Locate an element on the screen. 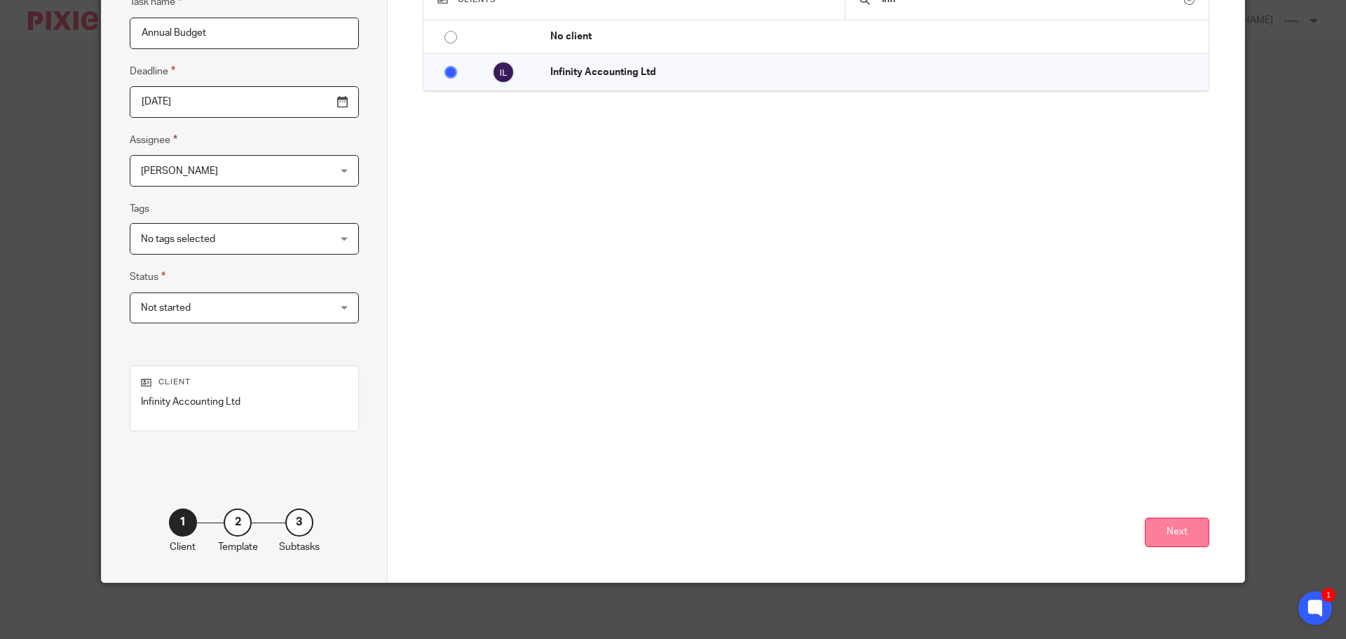 The height and width of the screenshot is (639, 1346). div: 3 is located at coordinates (299, 522).